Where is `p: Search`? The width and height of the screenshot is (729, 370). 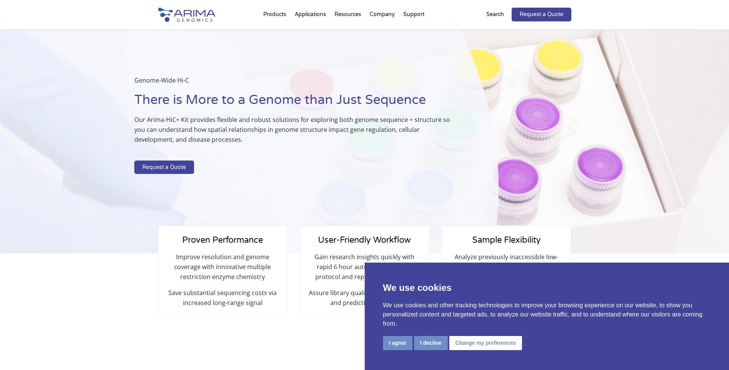 p: Search is located at coordinates (495, 15).